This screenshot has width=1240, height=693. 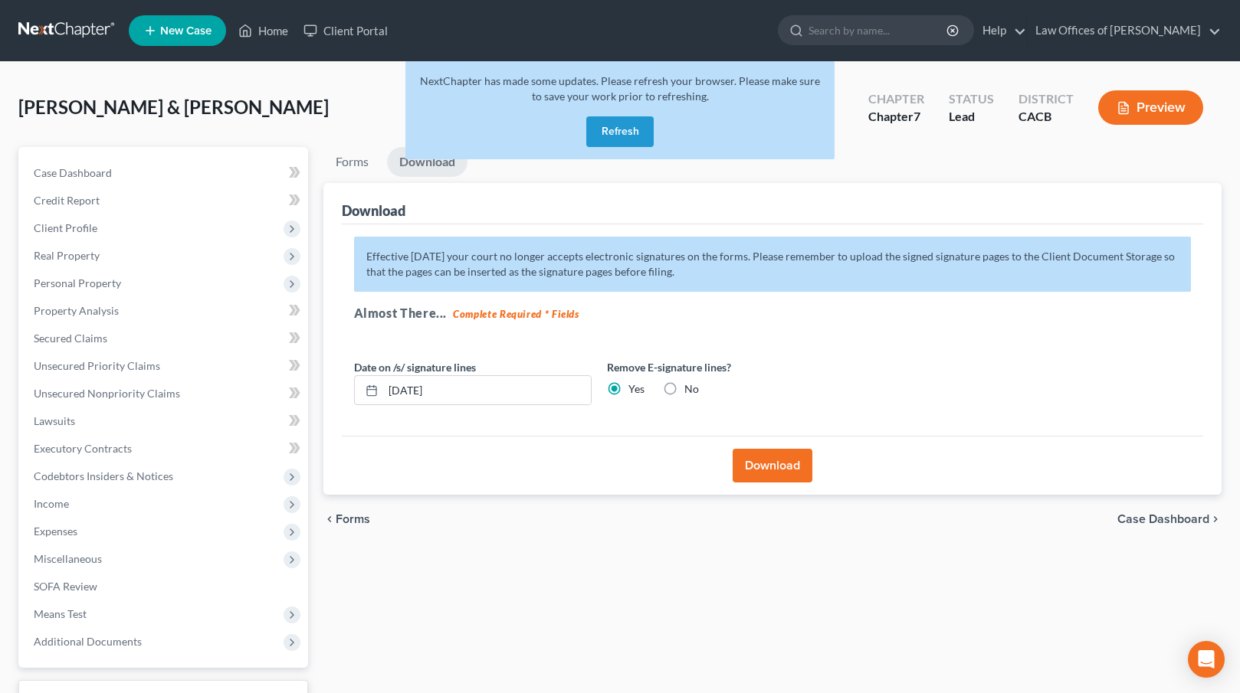 I want to click on label: Remove E-signature lines?, so click(x=726, y=367).